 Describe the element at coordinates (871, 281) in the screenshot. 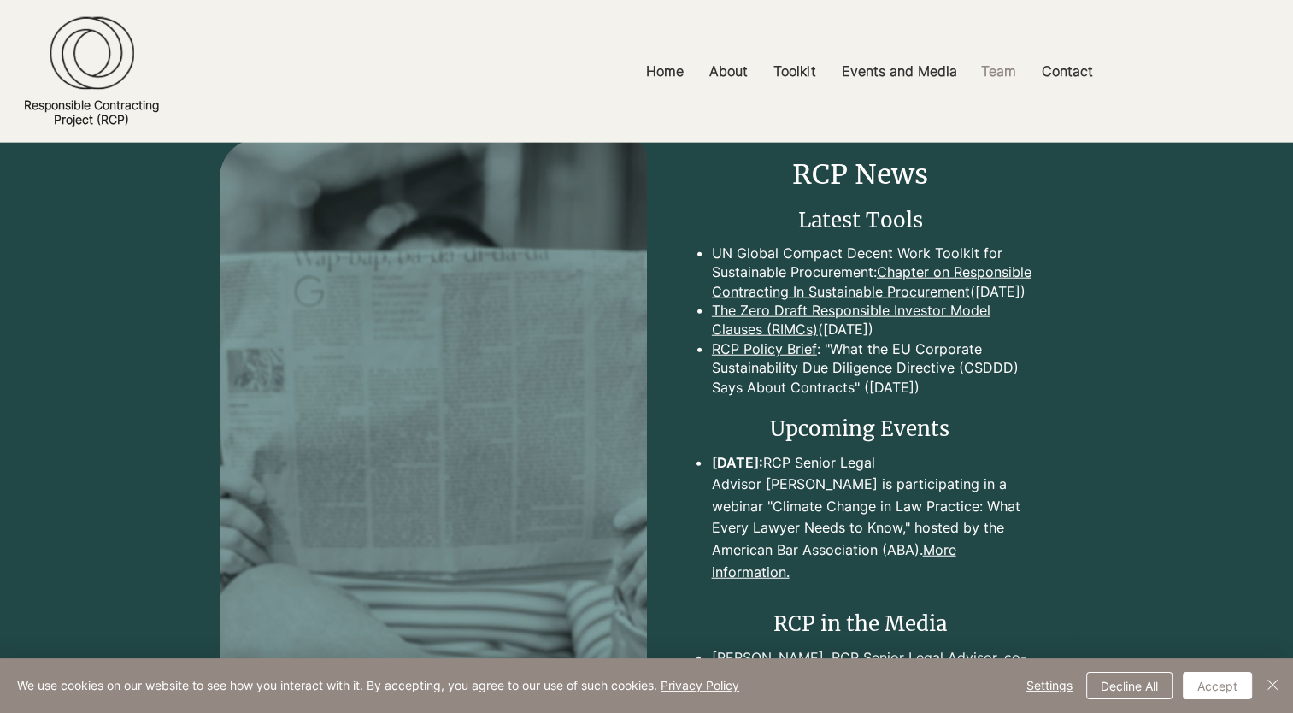

I see `a: Chapter on Responsible Contracting In Sustainable Procurement` at that location.